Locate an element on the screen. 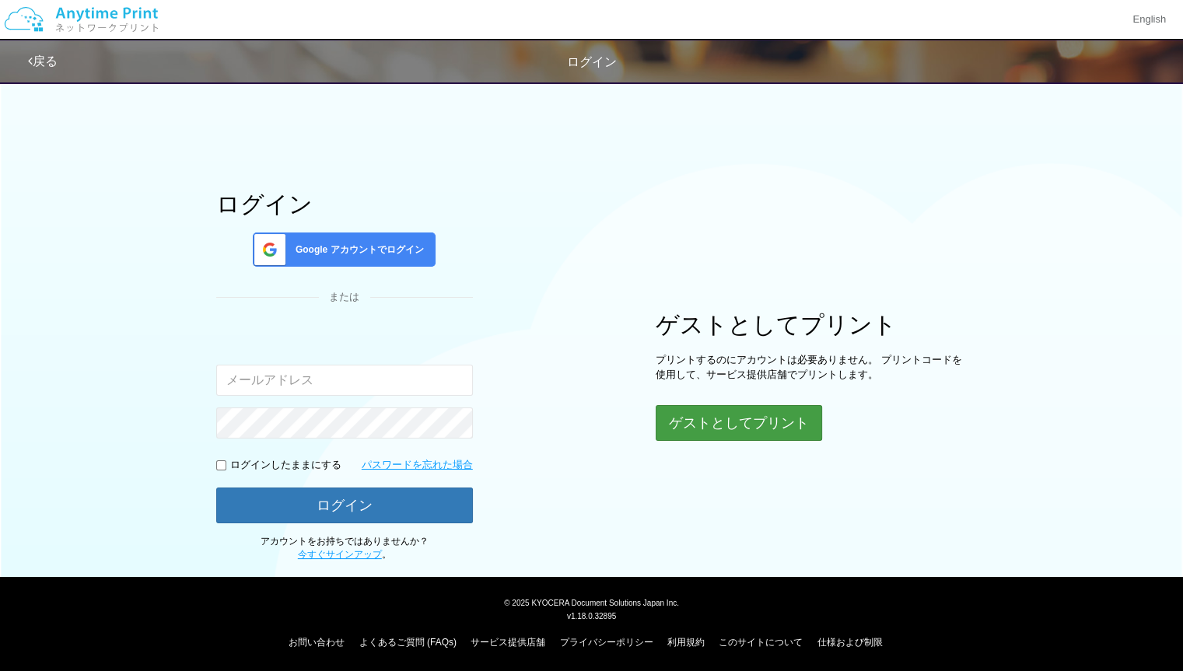 The height and width of the screenshot is (671, 1183). p: ログインしたままにする is located at coordinates (285, 465).